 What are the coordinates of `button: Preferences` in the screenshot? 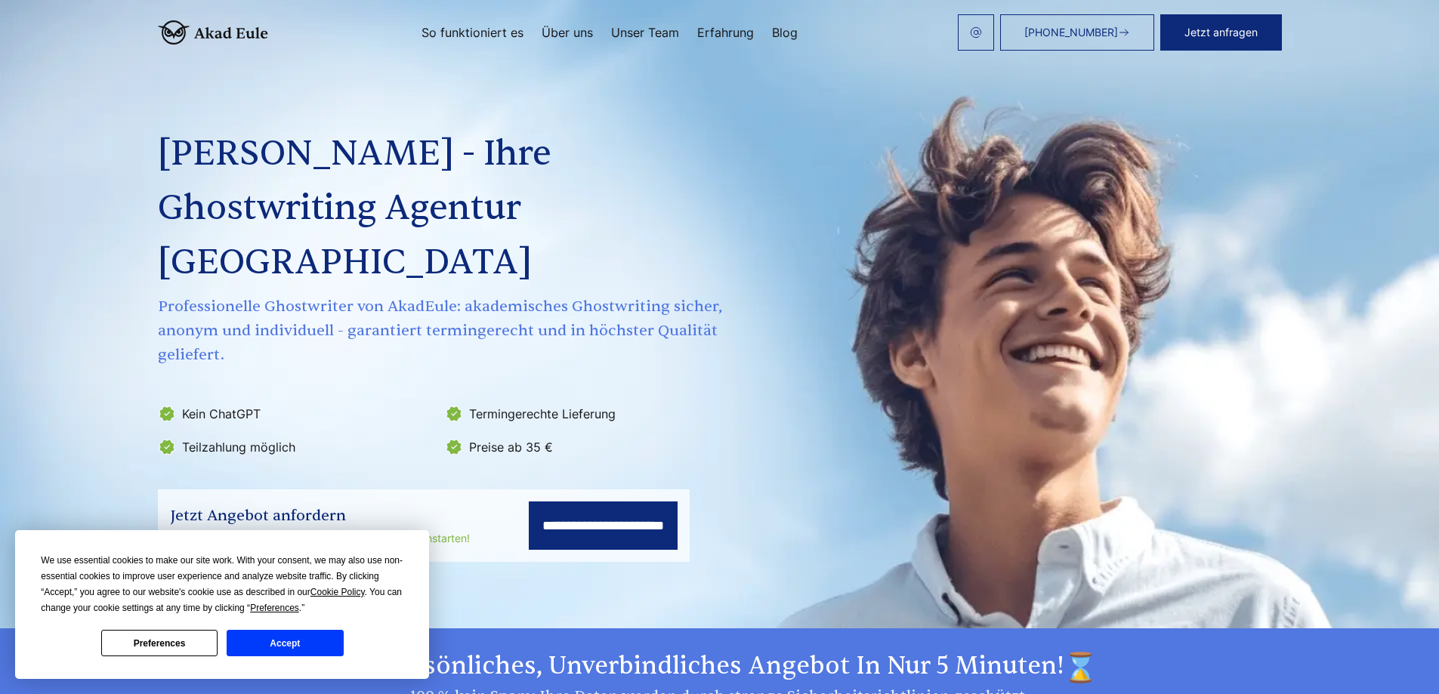 It's located at (159, 643).